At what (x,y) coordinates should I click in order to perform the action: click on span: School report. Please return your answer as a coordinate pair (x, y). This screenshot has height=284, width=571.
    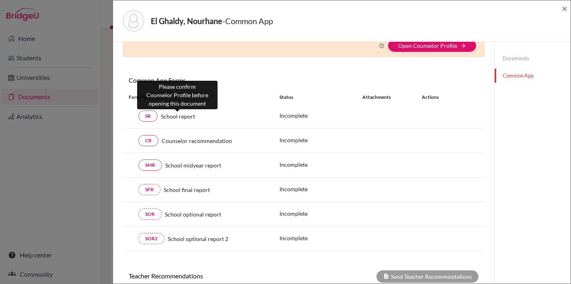
    Looking at the image, I should click on (178, 116).